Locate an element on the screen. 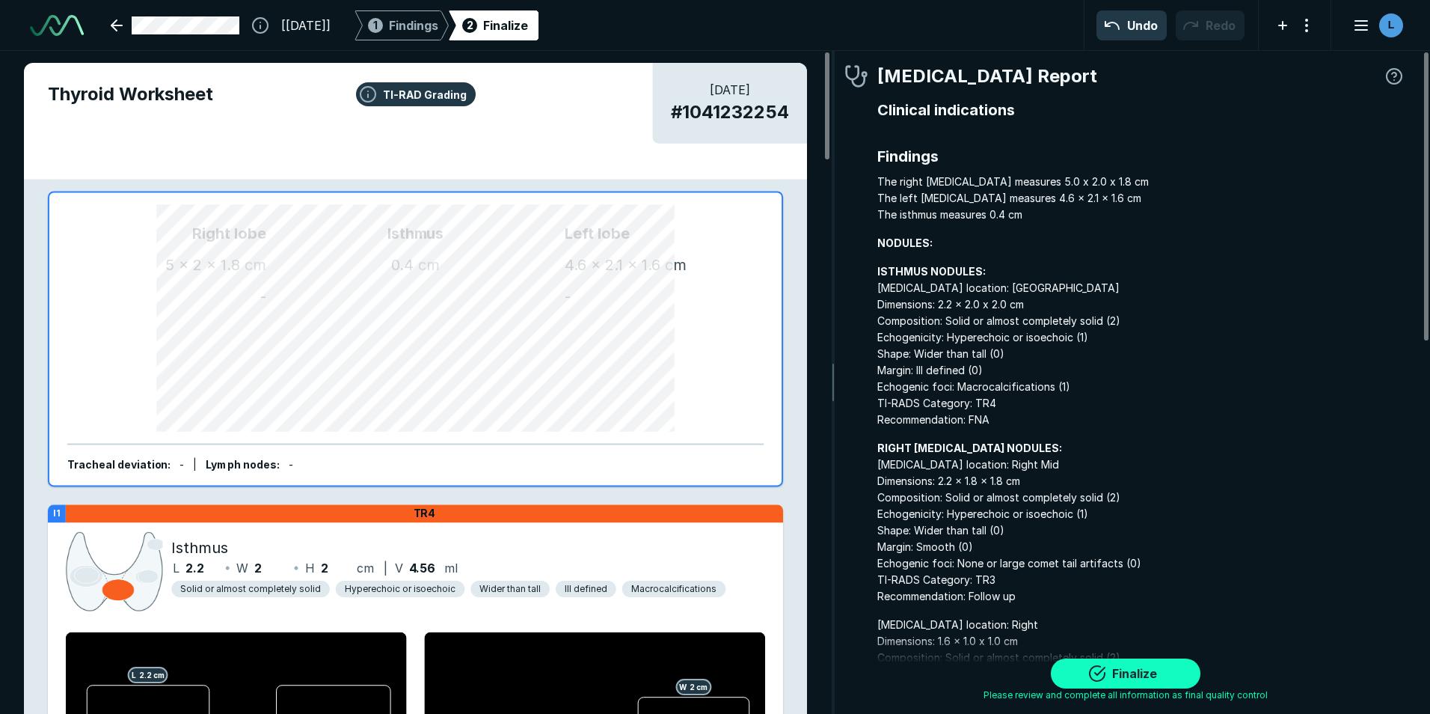  a: See-Mode Logo is located at coordinates (57, 25).